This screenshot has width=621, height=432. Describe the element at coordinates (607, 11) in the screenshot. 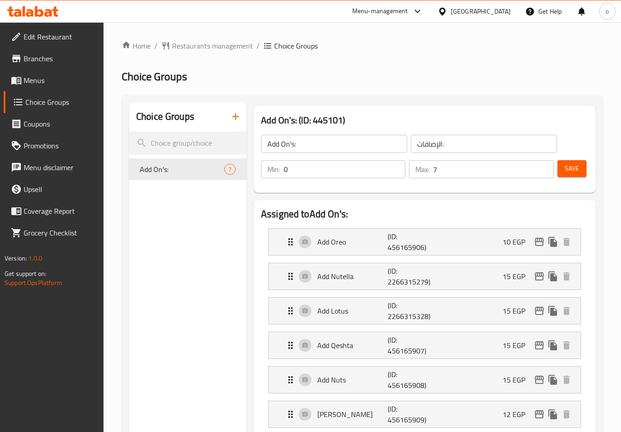

I see `span: o` at that location.